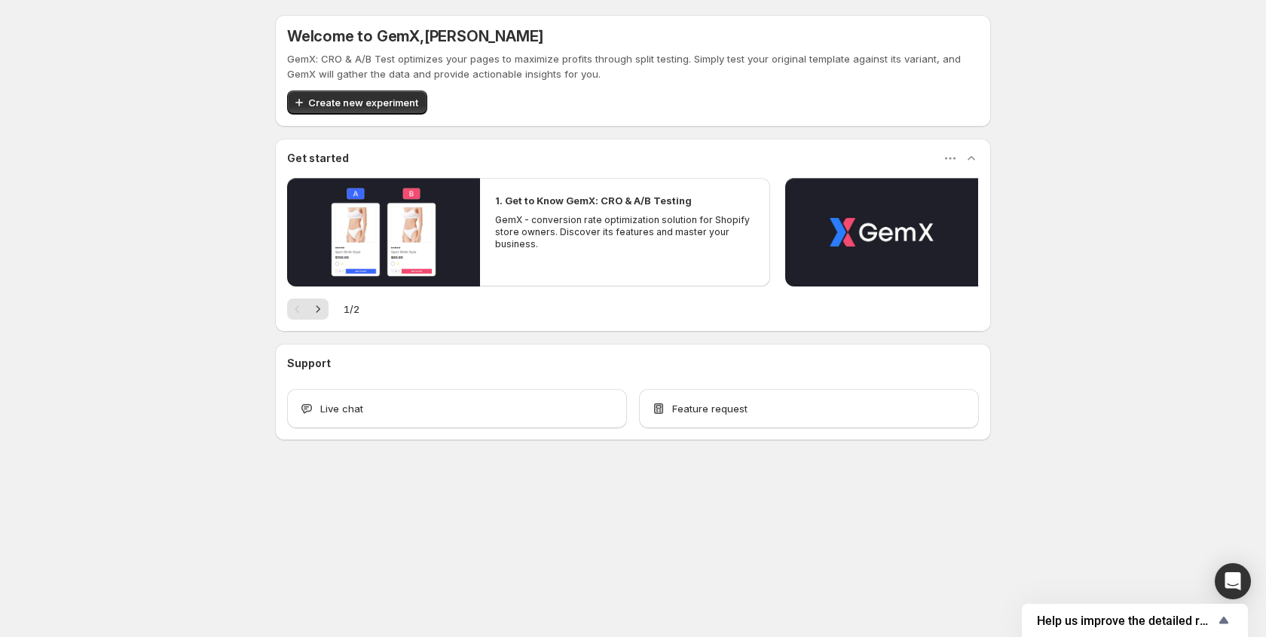 The width and height of the screenshot is (1266, 637). Describe the element at coordinates (633, 66) in the screenshot. I see `p: GemX: CRO & A/B Test optimizes your pages to maximize profits through split testing. Simply test ...` at that location.